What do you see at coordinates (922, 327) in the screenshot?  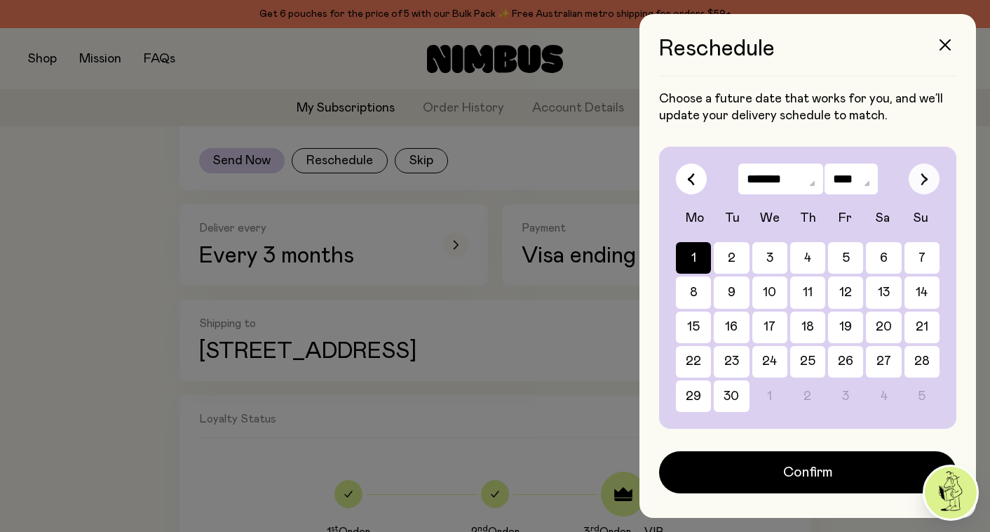 I see `button: 21` at bounding box center [922, 327].